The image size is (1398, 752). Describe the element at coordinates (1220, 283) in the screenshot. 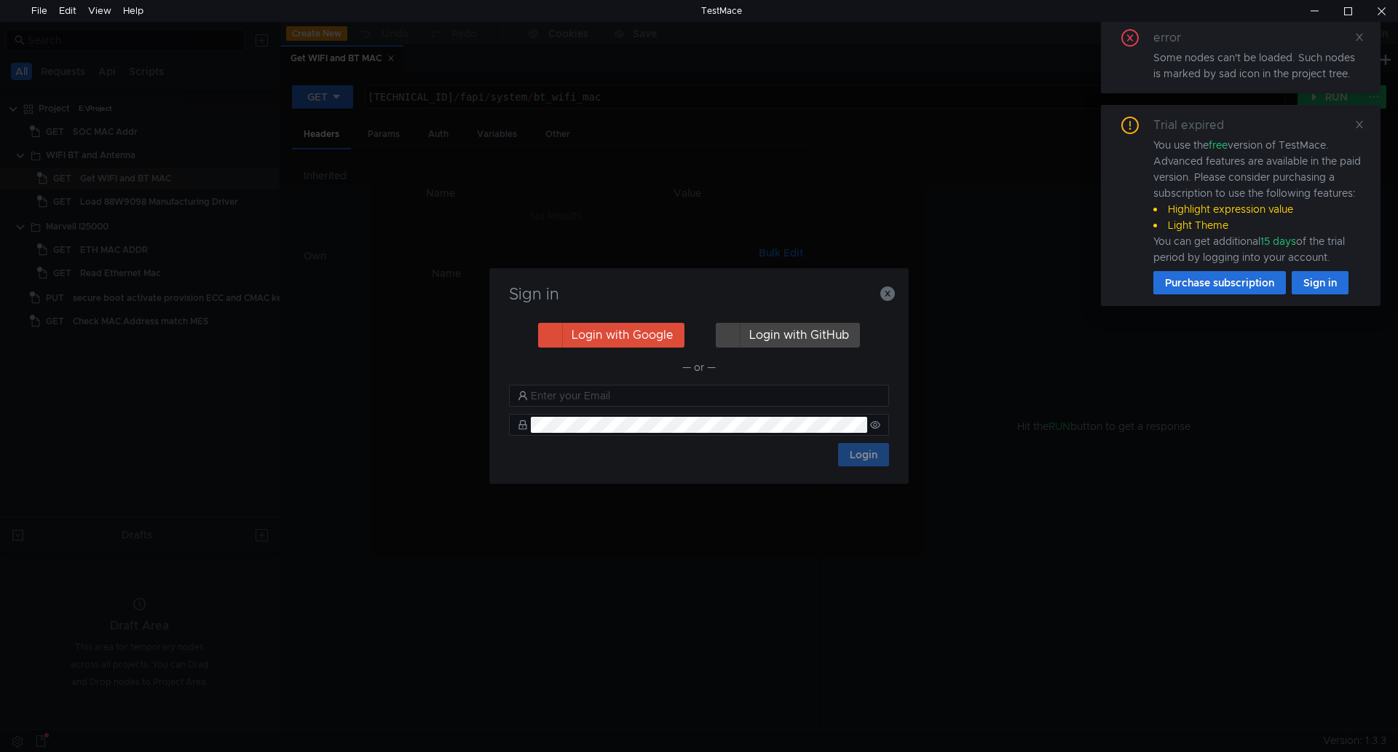

I see `button: Purchase subscription` at that location.